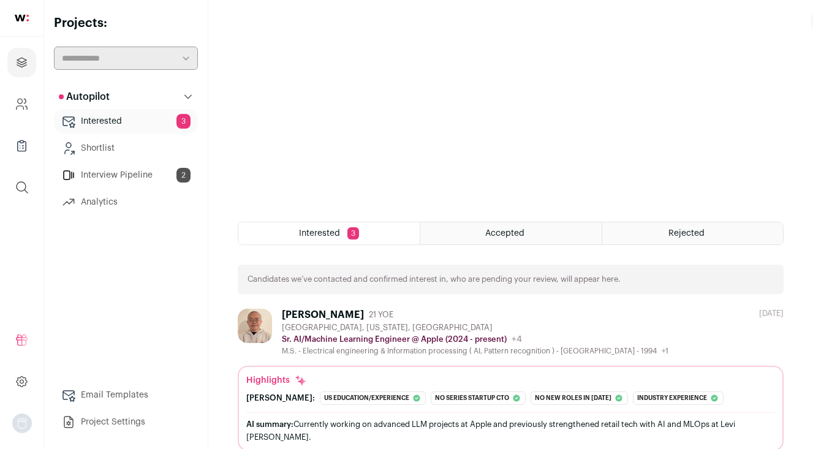 Image resolution: width=813 pixels, height=449 pixels. I want to click on div: M.S. - Electrical engineering & Information processing ( AI, Pattern recognition ) - [GEOGRAPHIC_..., so click(475, 351).